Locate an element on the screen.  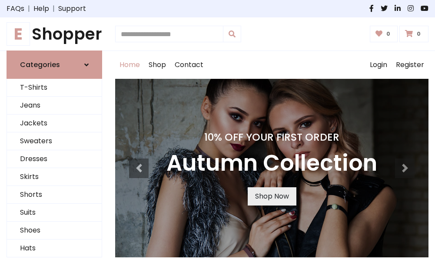
a: T-Shirts is located at coordinates (54, 87).